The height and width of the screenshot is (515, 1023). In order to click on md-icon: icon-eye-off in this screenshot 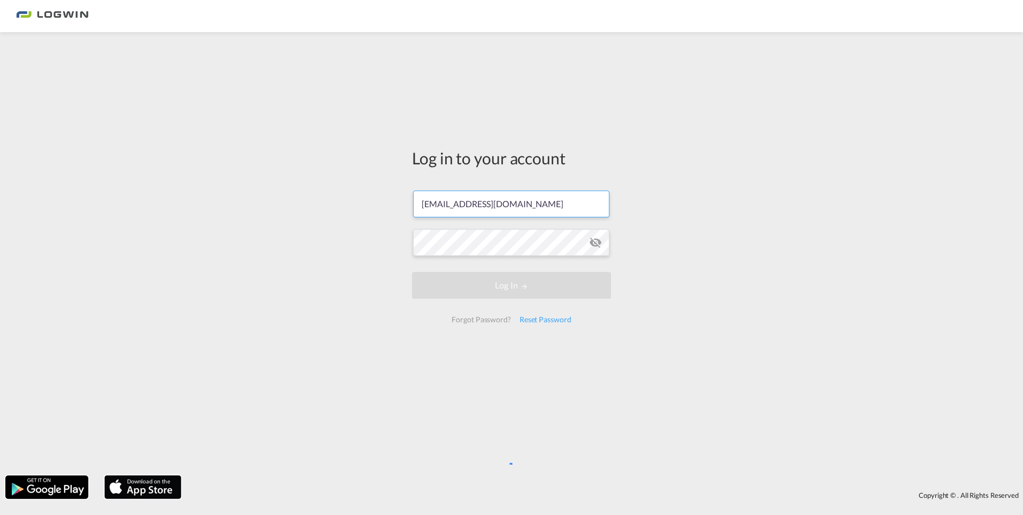, I will do `click(596, 242)`.